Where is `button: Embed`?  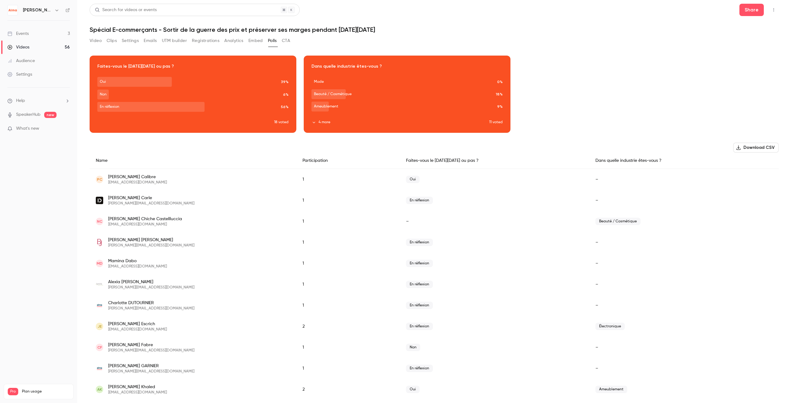 button: Embed is located at coordinates (256, 41).